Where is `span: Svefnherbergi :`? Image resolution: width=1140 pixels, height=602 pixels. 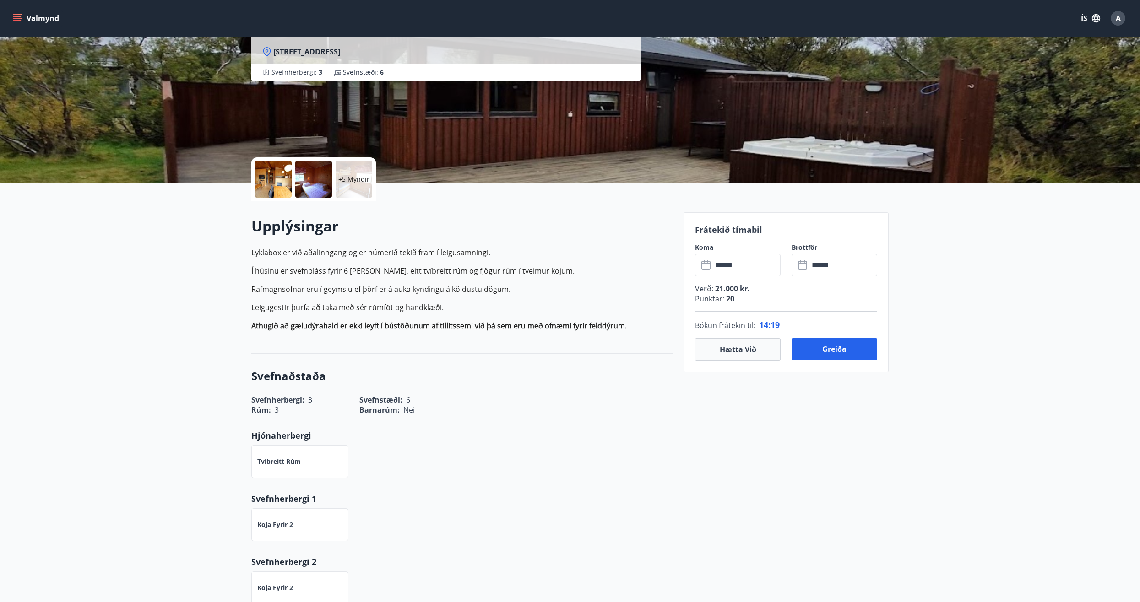 span: Svefnherbergi : is located at coordinates (297, 72).